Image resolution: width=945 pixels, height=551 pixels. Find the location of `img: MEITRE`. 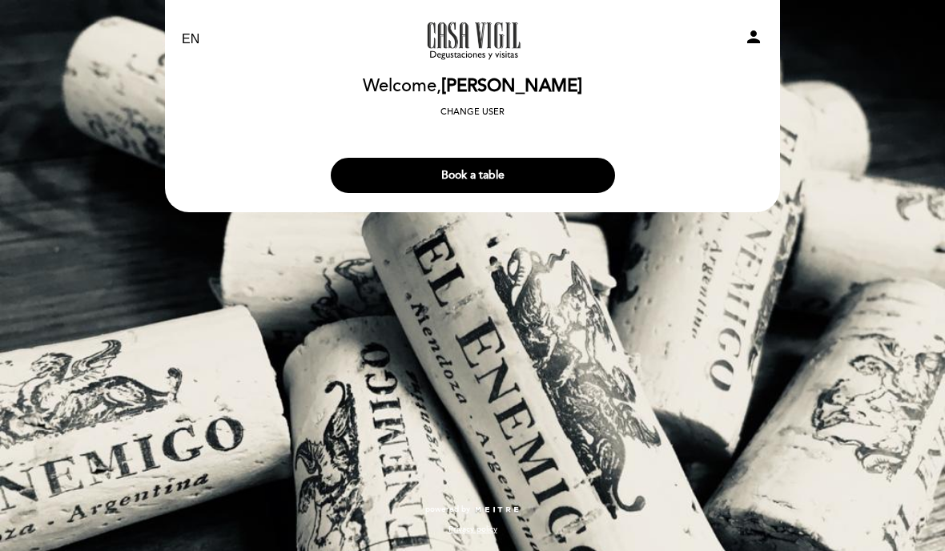

img: MEITRE is located at coordinates (497, 510).